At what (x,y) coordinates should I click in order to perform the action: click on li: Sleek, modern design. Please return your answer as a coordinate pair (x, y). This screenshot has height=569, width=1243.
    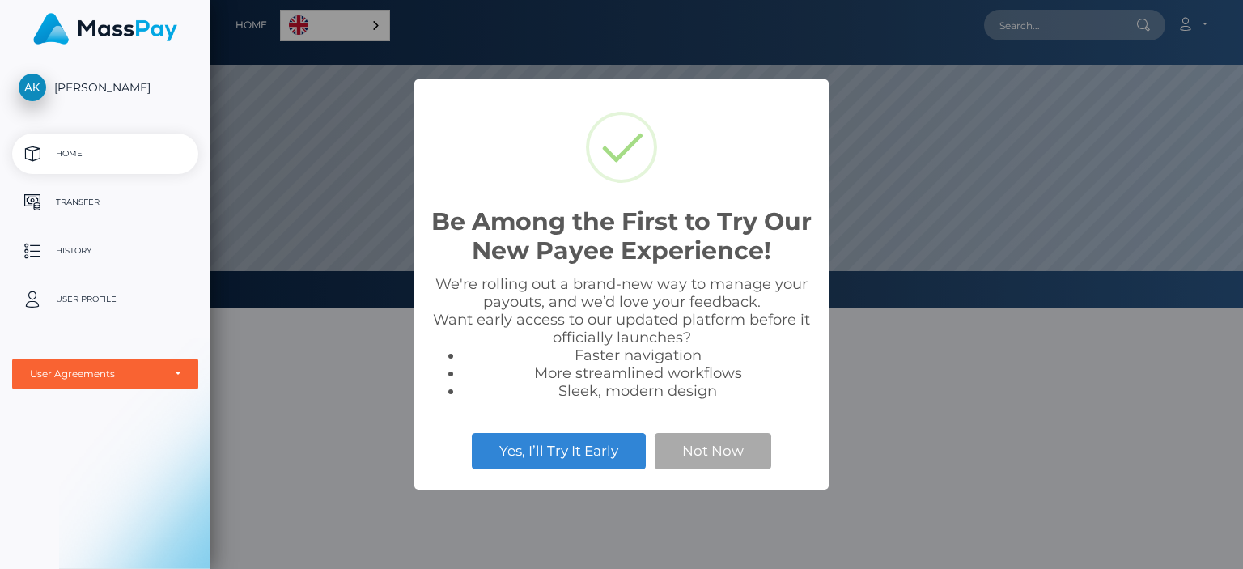
    Looking at the image, I should click on (638, 391).